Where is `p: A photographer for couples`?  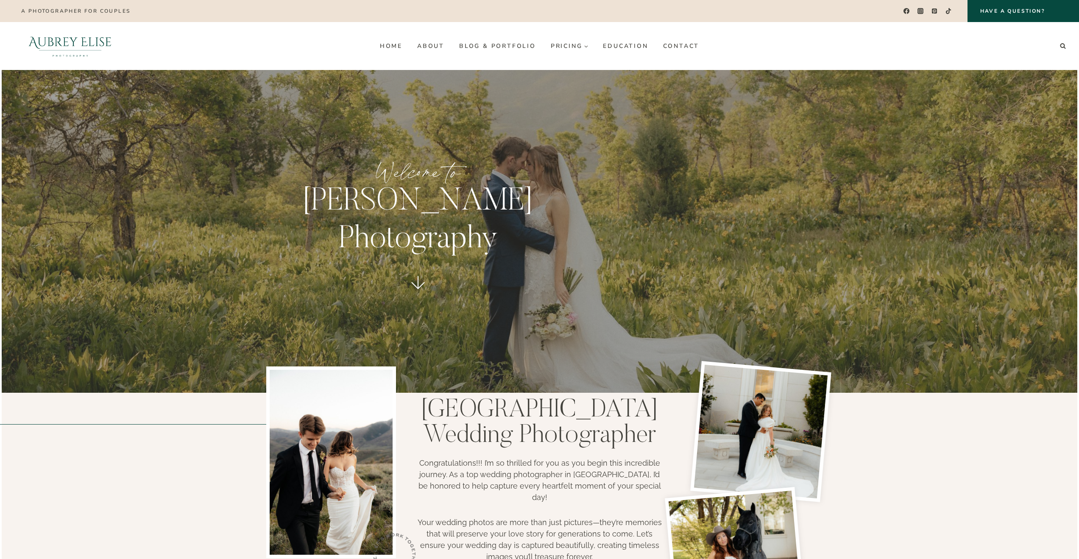
p: A photographer for couples is located at coordinates (75, 11).